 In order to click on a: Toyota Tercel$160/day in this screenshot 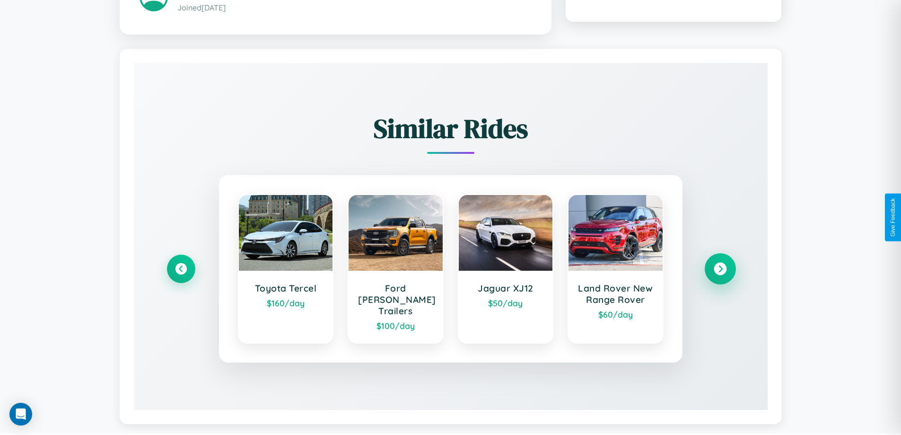, I will do `click(286, 269)`.